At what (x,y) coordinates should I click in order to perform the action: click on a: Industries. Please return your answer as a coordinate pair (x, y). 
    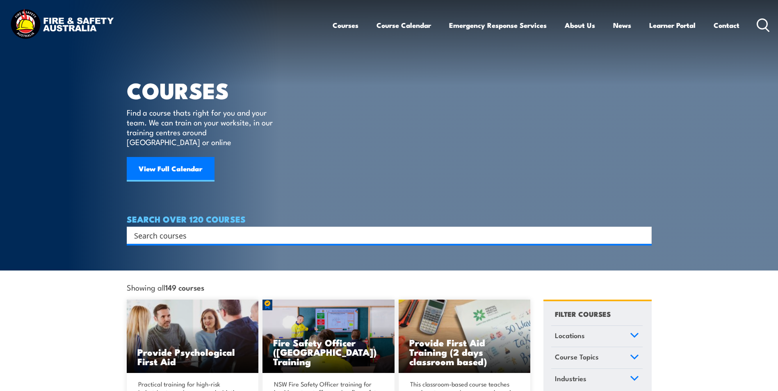
    Looking at the image, I should click on (597, 380).